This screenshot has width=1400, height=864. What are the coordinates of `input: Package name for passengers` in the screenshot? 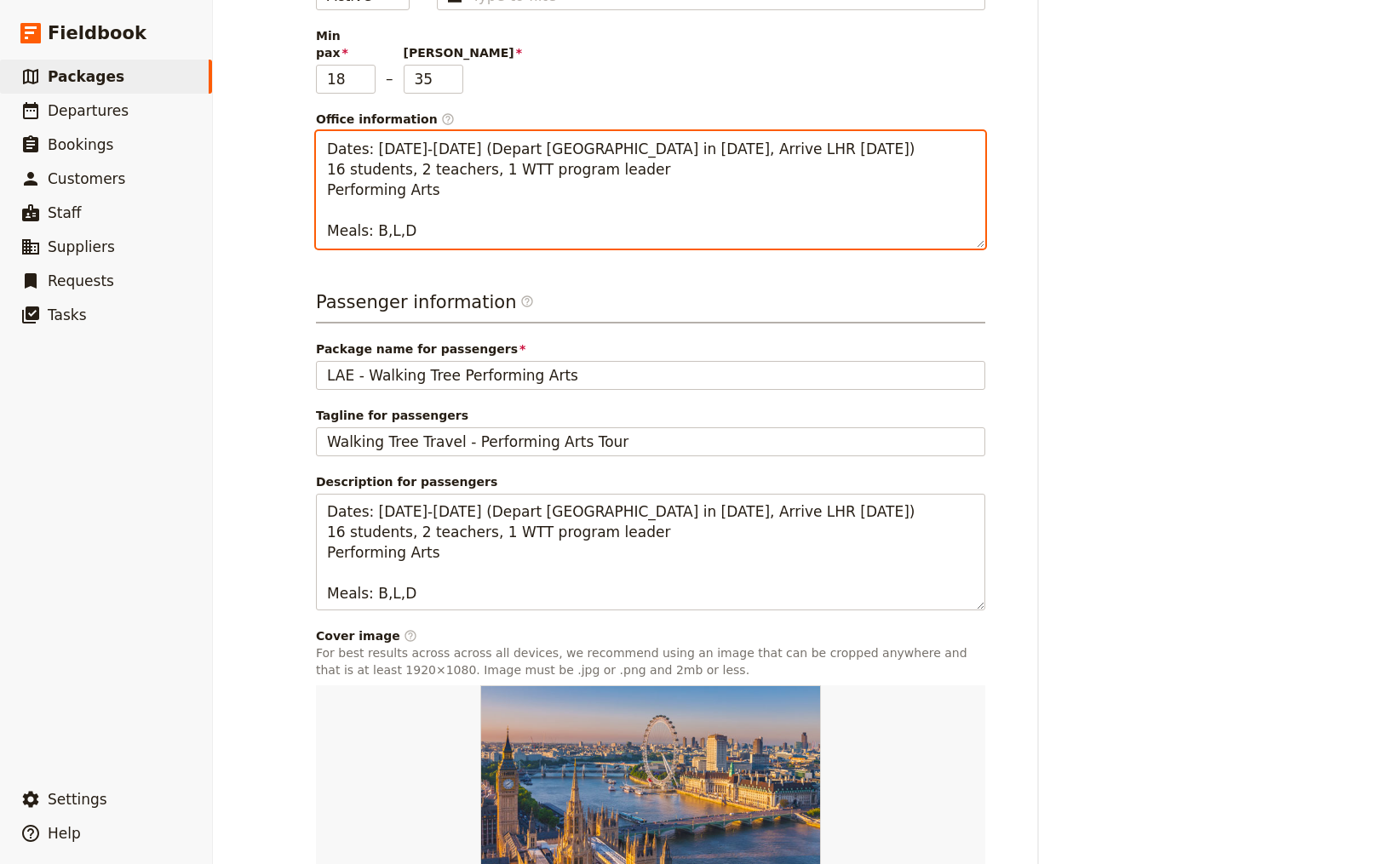 It's located at (651, 376).